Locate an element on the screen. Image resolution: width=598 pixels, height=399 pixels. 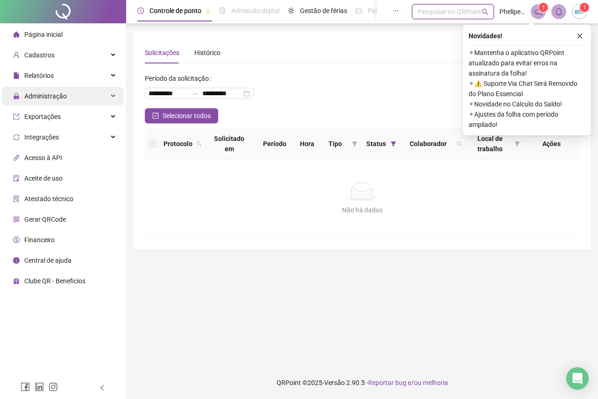
span: swap-right is located at coordinates (195, 93).